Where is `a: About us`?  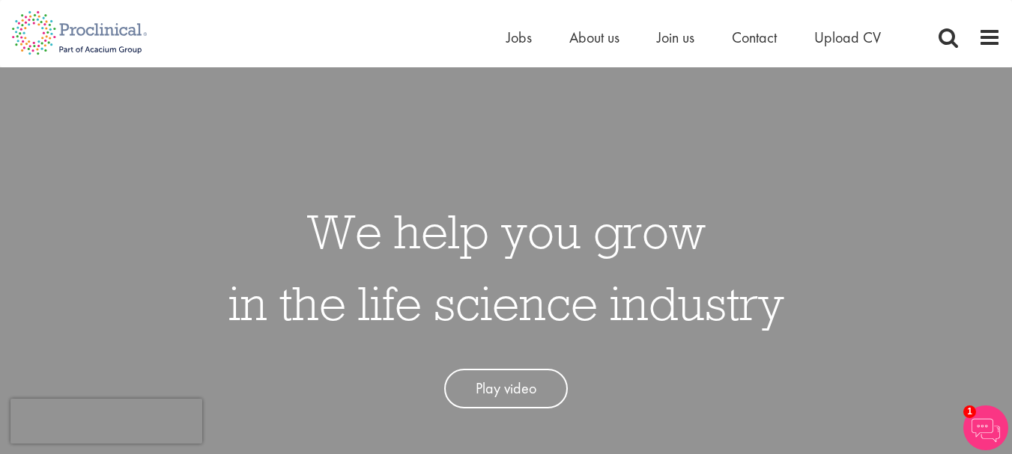
a: About us is located at coordinates (594, 37).